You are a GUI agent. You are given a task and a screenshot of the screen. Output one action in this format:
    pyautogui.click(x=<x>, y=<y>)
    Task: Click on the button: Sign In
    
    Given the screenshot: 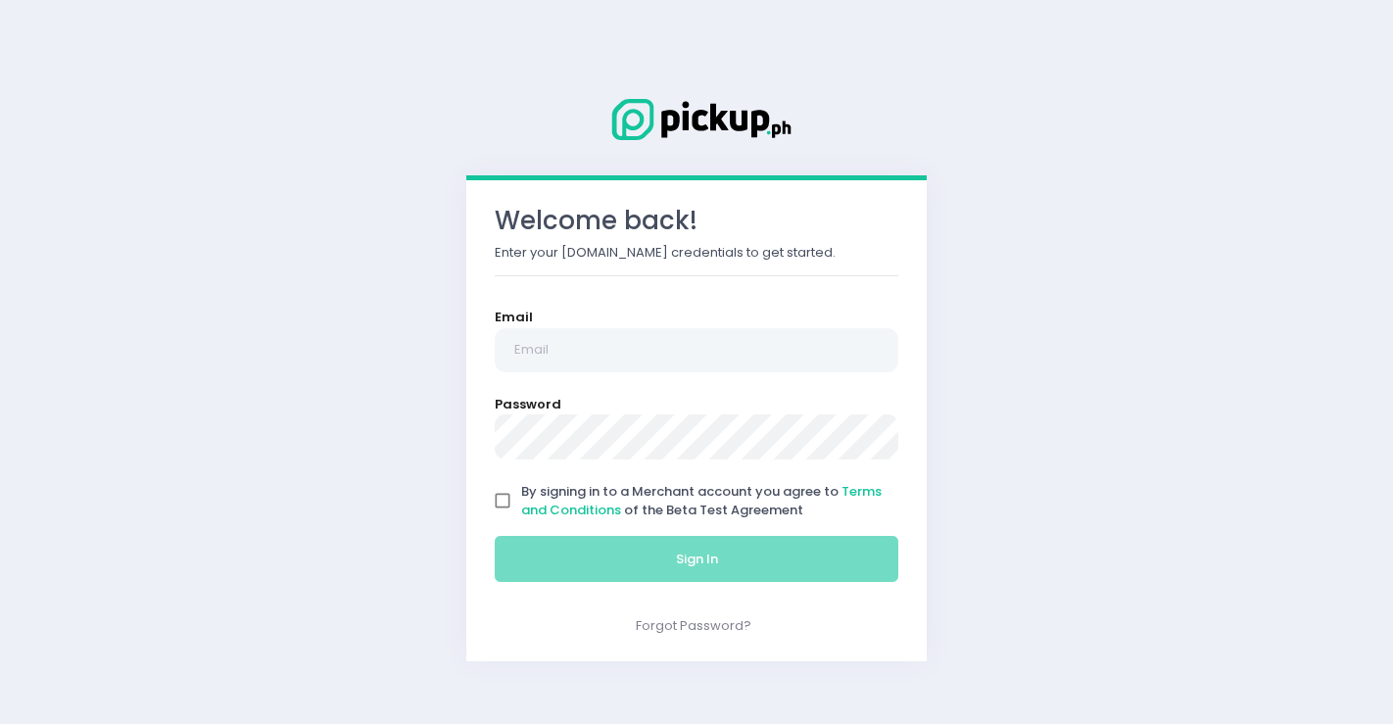 What is the action you would take?
    pyautogui.click(x=697, y=559)
    